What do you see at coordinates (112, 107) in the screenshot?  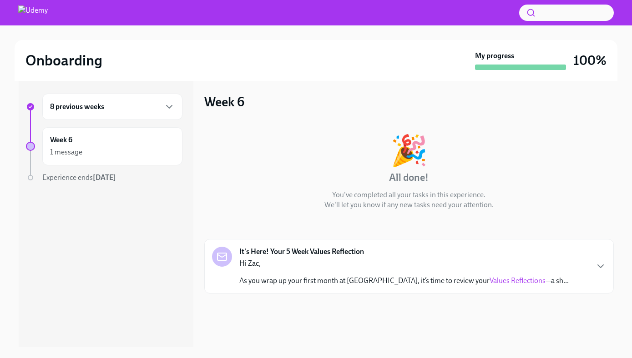 I see `div: 8 previous weeks` at bounding box center [112, 107].